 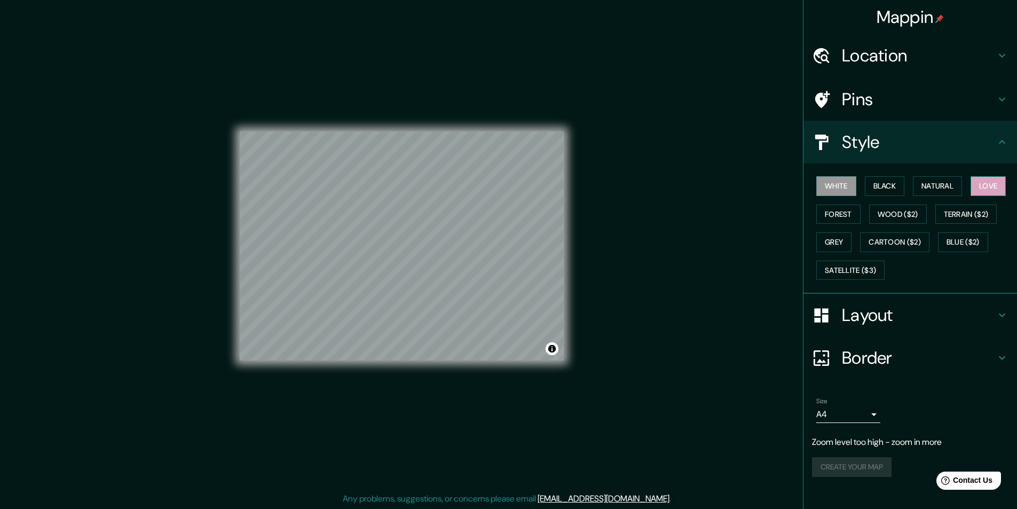 I want to click on h4: Mappin, so click(x=911, y=17).